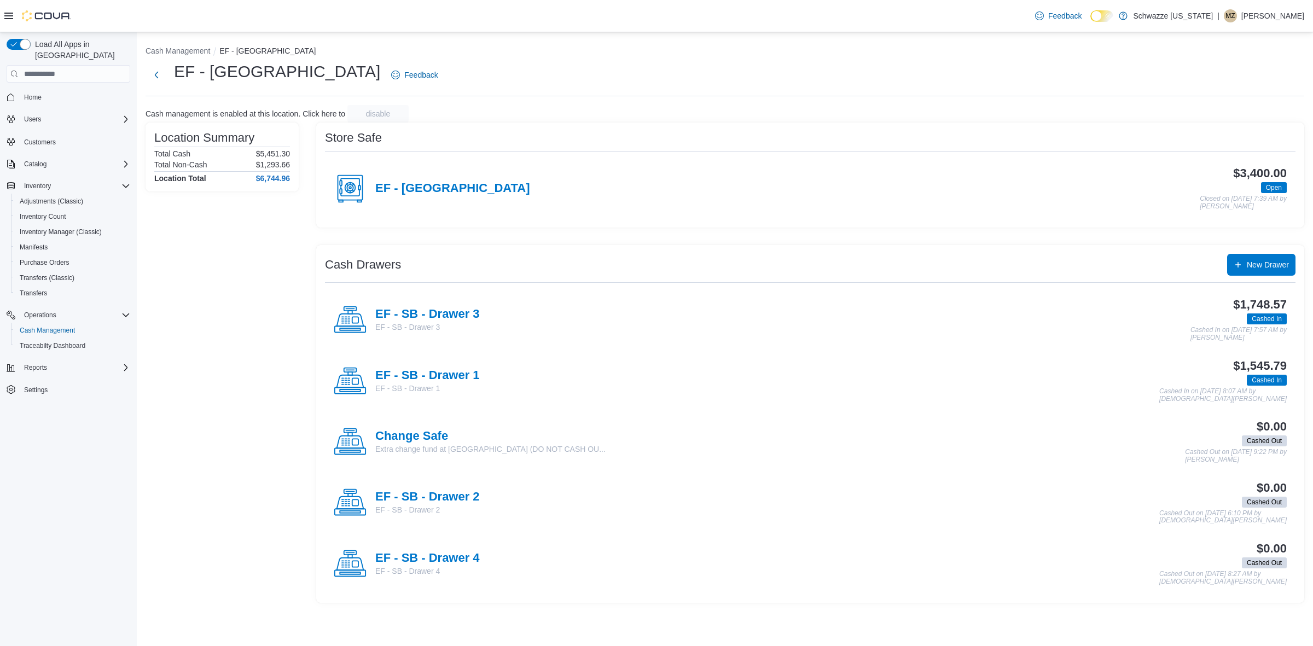 The height and width of the screenshot is (646, 1313). I want to click on span: Cash Management, so click(47, 330).